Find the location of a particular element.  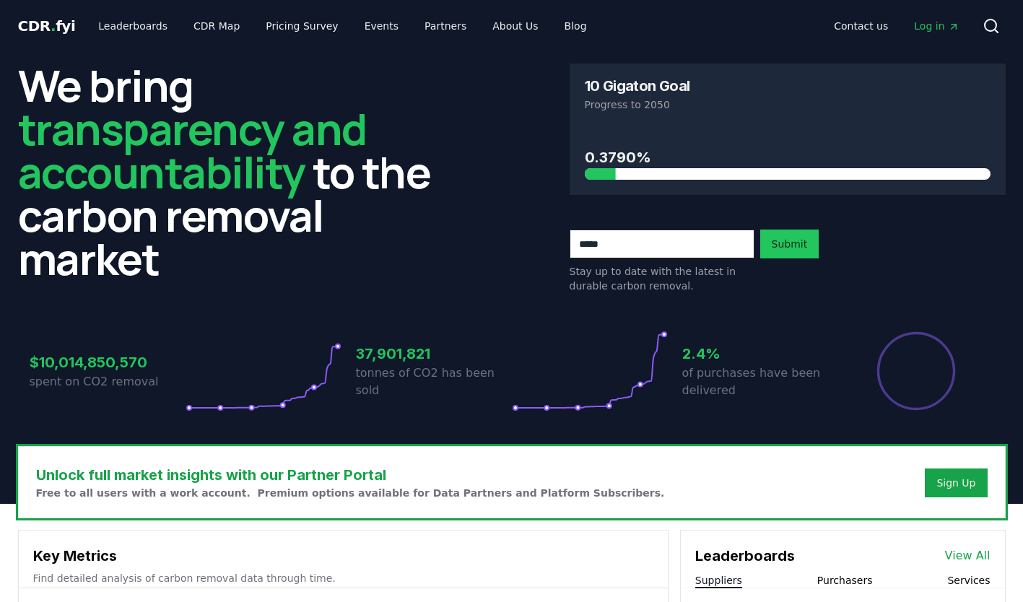

p: Find detailed analysis of carbon removal data through time. is located at coordinates (343, 578).